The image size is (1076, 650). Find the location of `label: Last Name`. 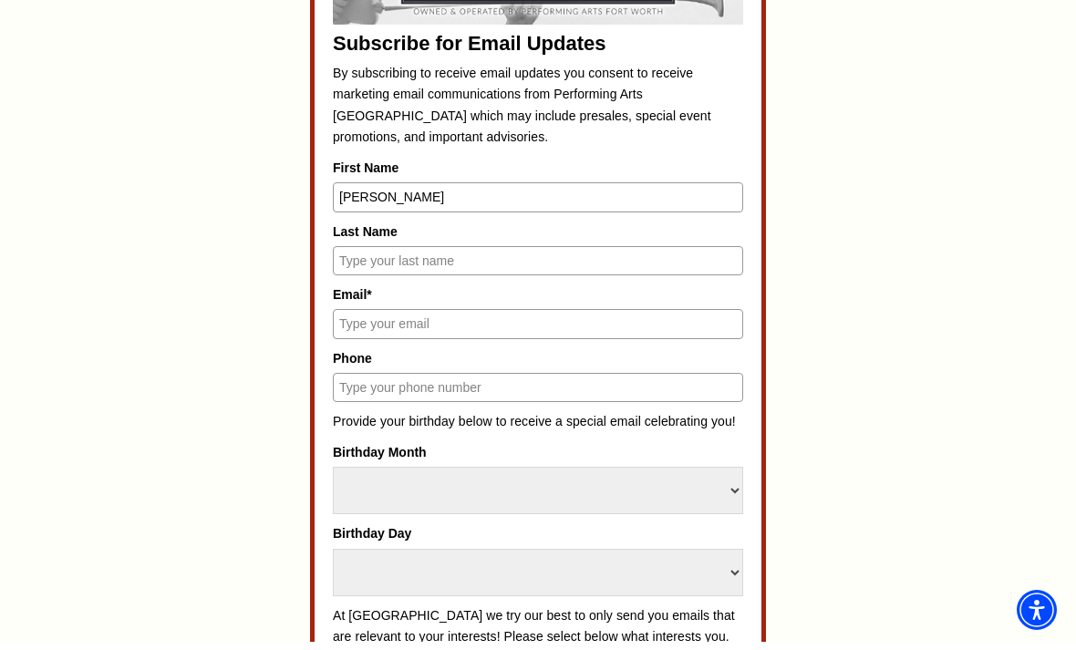

label: Last Name is located at coordinates (538, 240).